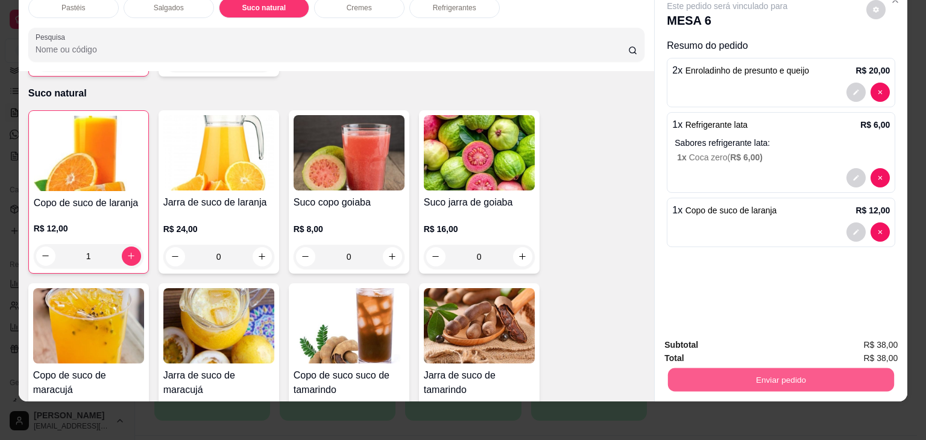  I want to click on span: Enroladinho de presunto e queijo, so click(748, 71).